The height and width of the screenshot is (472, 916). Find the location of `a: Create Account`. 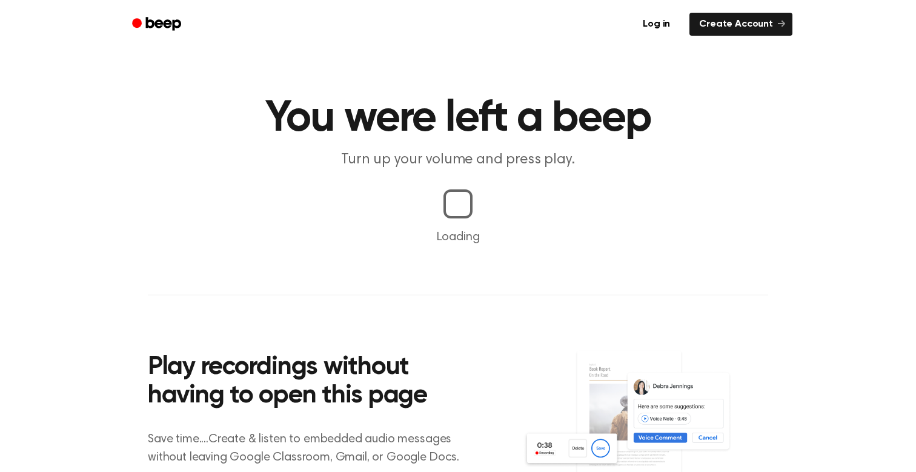

a: Create Account is located at coordinates (741, 24).